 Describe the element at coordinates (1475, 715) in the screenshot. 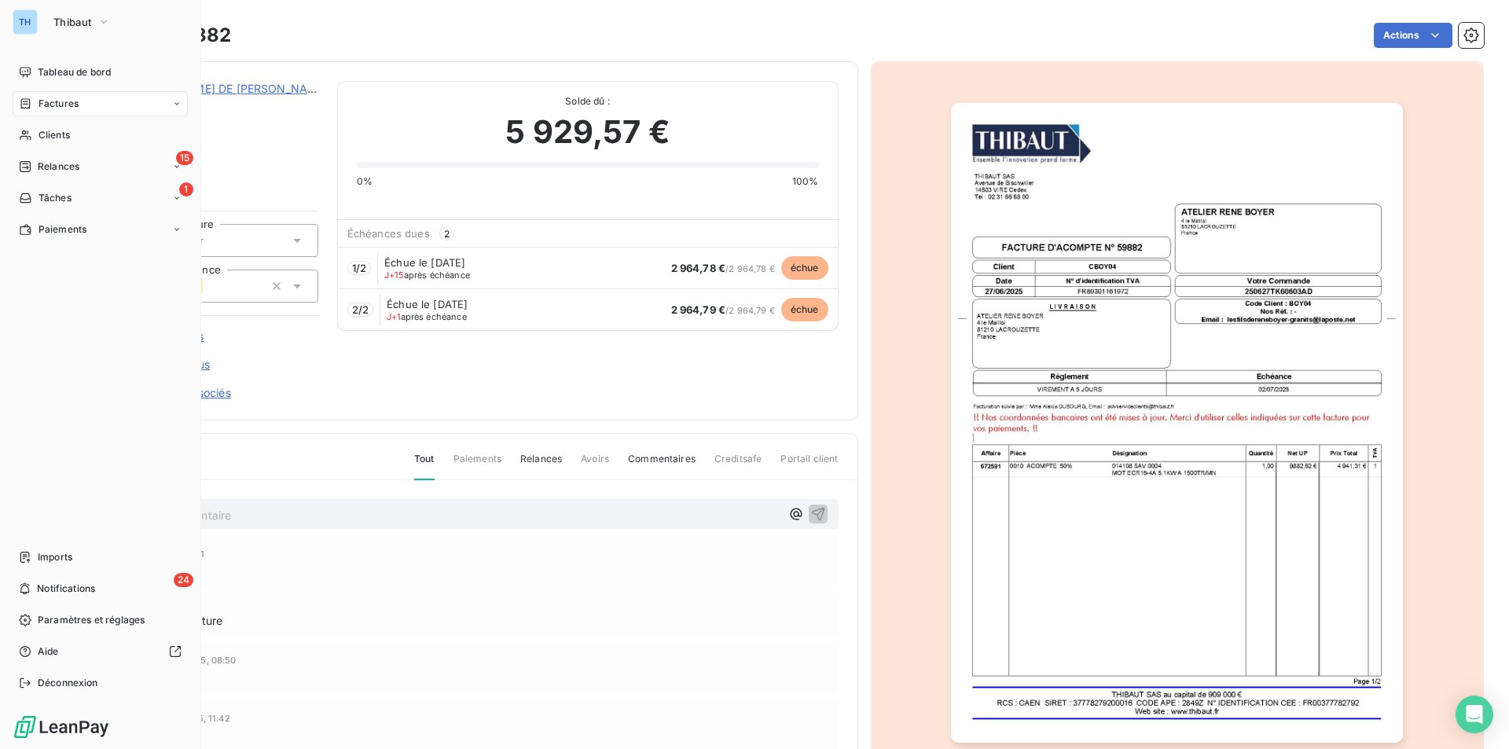

I see `div: Open Intercom Messenger` at that location.